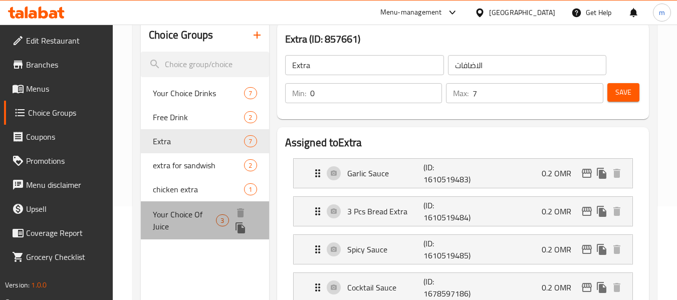  I want to click on div: Menu-management, so click(411, 13).